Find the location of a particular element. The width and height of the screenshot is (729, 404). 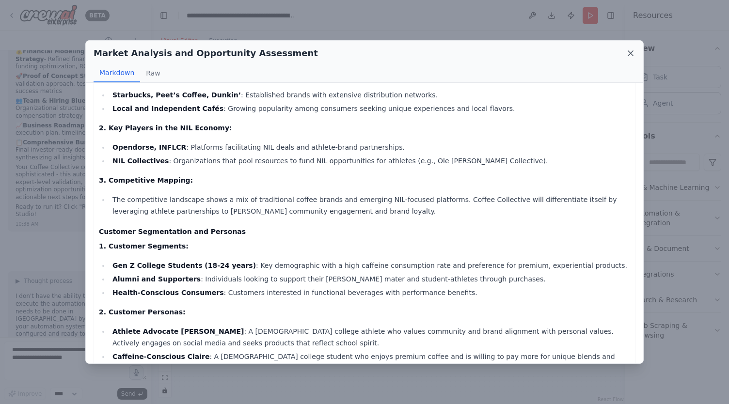

strong: 1. Customer Segments: is located at coordinates (143, 246).